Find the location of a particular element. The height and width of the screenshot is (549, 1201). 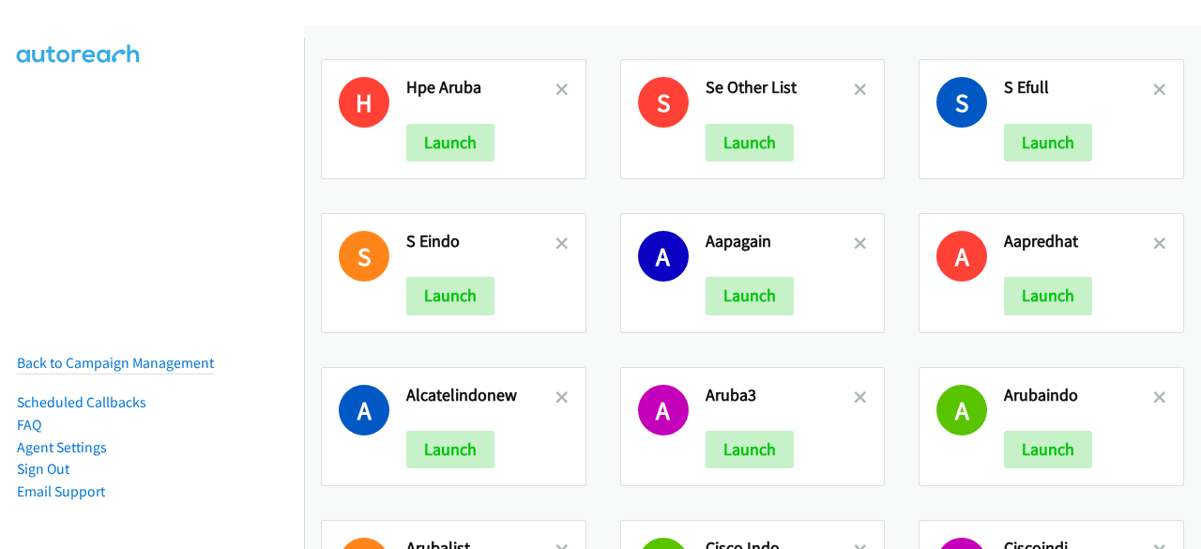

h2: S Efull is located at coordinates (1078, 87).